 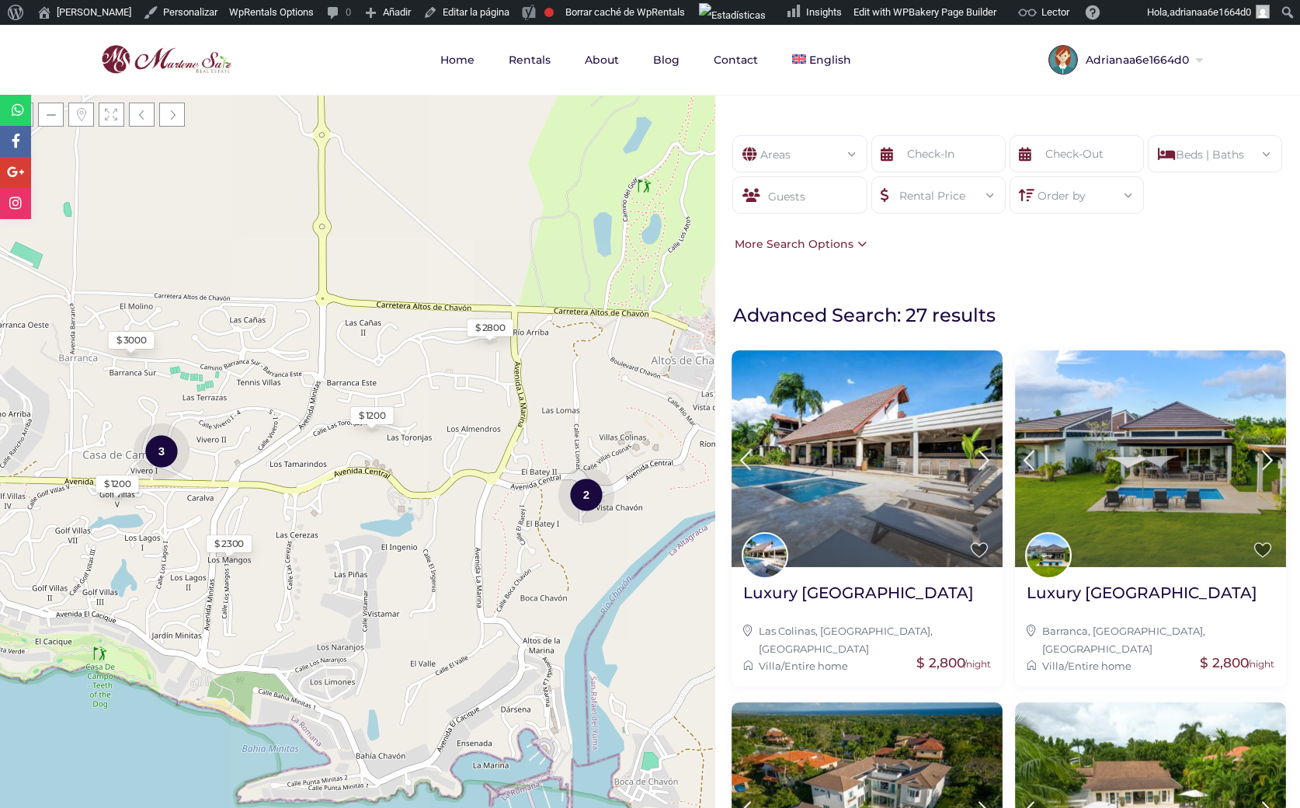 What do you see at coordinates (1136, 60) in the screenshot?
I see `span: Adrianaa6e1664d0` at bounding box center [1136, 60].